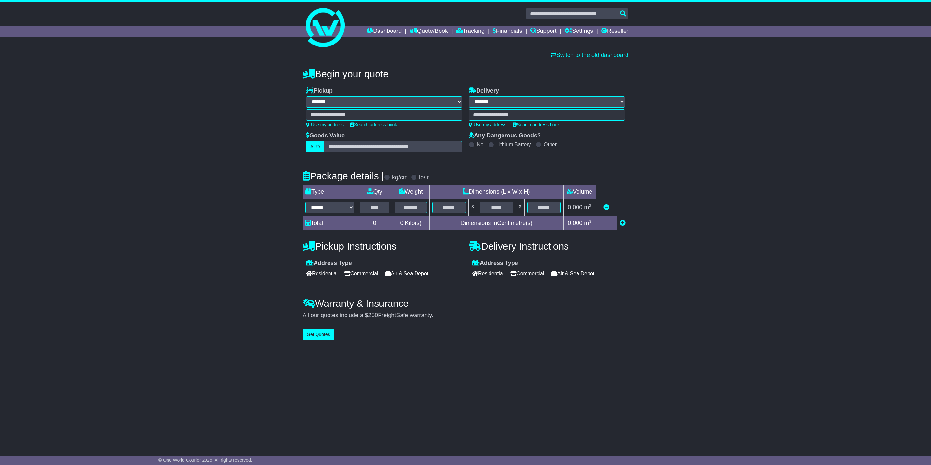 This screenshot has height=465, width=931. Describe the element at coordinates (343, 176) in the screenshot. I see `h4: Package details |` at that location.